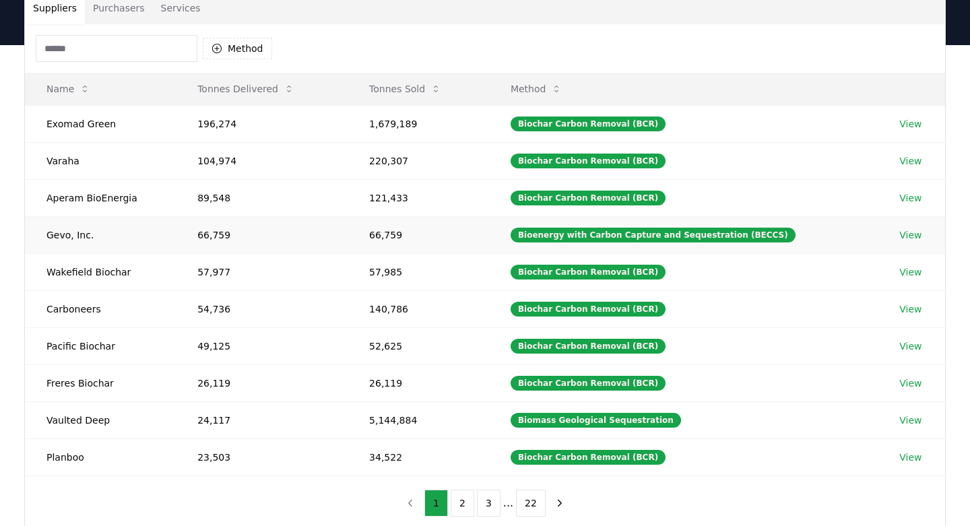 This screenshot has height=526, width=970. Describe the element at coordinates (261, 160) in the screenshot. I see `td: 104,974` at that location.